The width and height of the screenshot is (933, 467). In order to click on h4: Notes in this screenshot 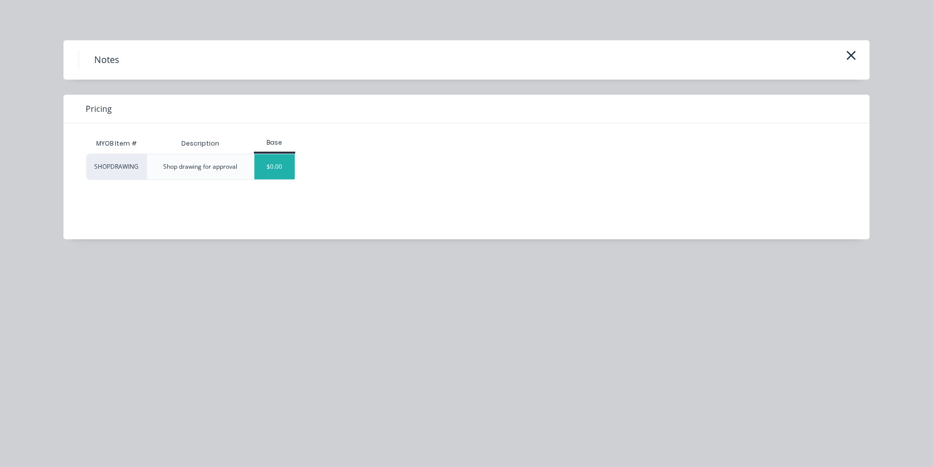, I will do `click(106, 60)`.